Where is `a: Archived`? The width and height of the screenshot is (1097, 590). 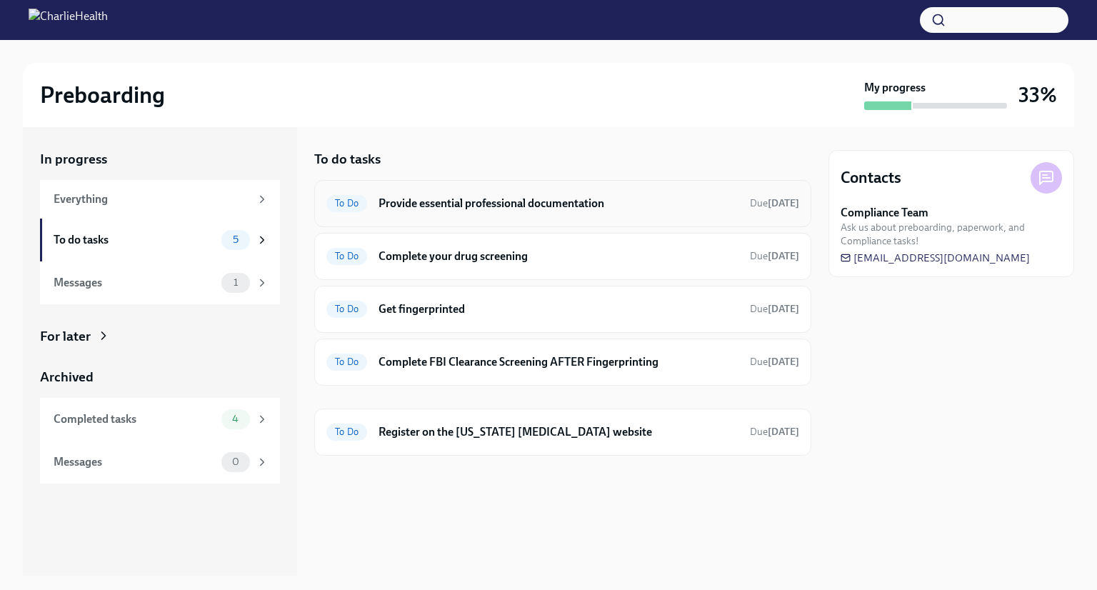 a: Archived is located at coordinates (160, 377).